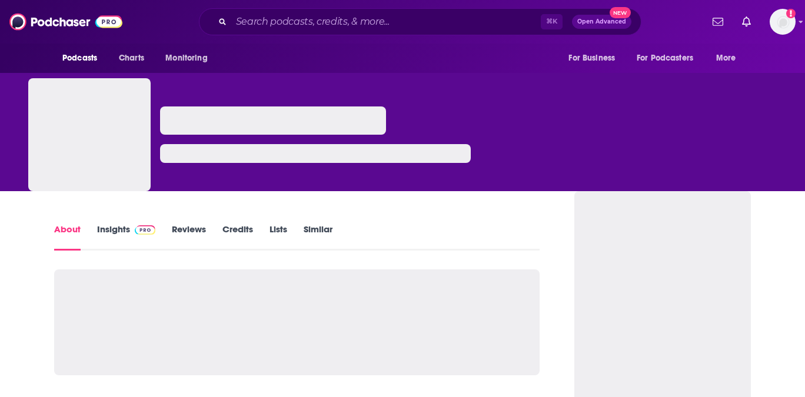 Image resolution: width=805 pixels, height=397 pixels. Describe the element at coordinates (592, 58) in the screenshot. I see `span: For Business` at that location.